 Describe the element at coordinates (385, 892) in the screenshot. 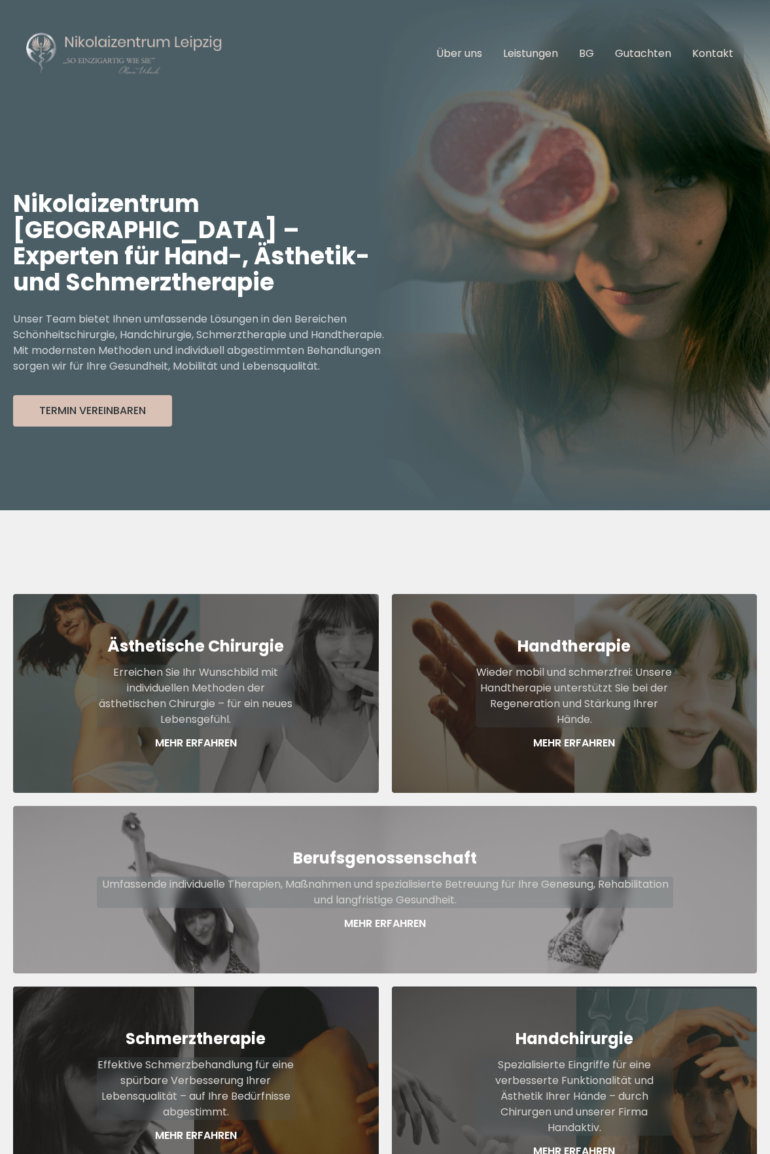

I see `p: Umfassende individuelle Therapien, Maßnahmen und spezialisierte Betreuung für Ihre Genesung, Reha...` at that location.